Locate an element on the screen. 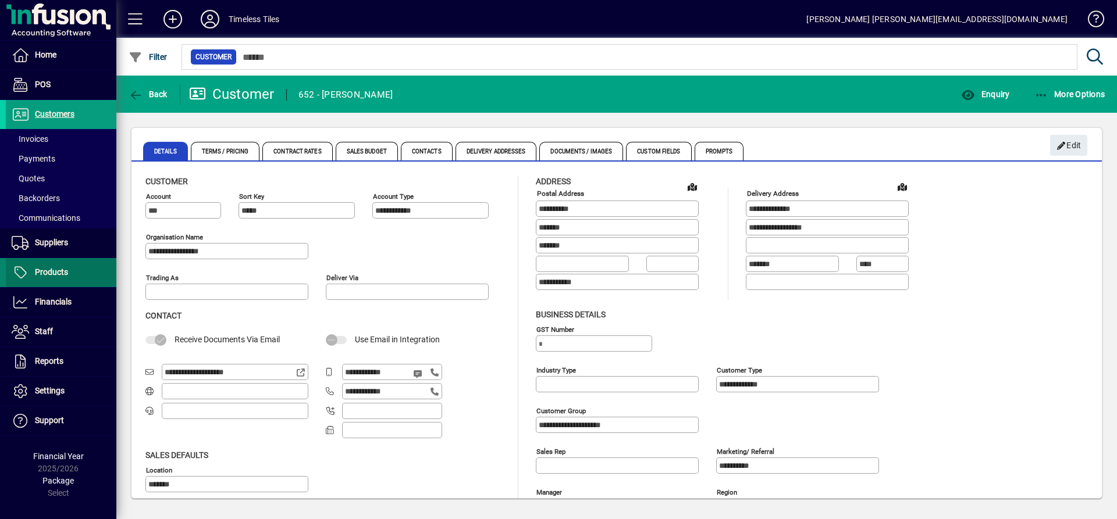 The height and width of the screenshot is (519, 1117). app-page-header-button: Back is located at coordinates (148, 94).